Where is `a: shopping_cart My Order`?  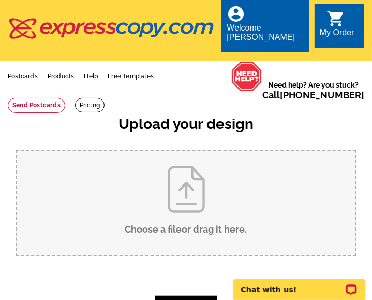 a: shopping_cart My Order is located at coordinates (337, 27).